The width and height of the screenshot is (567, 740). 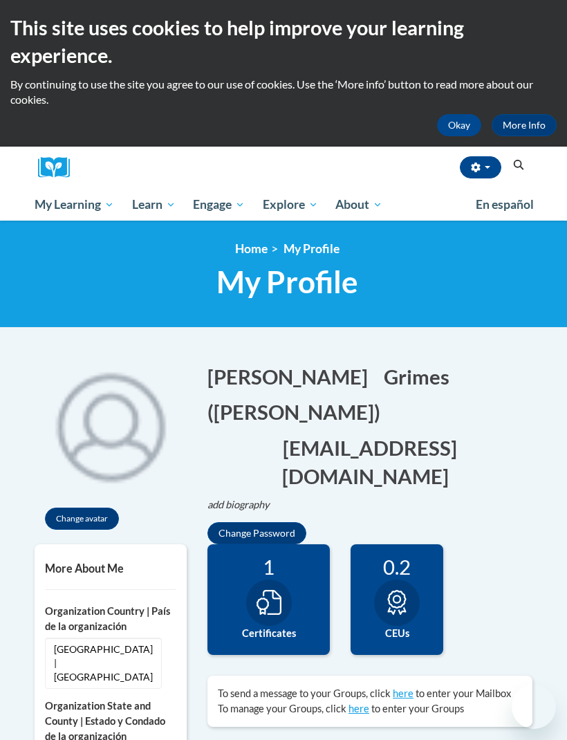 What do you see at coordinates (154, 205) in the screenshot?
I see `a: Learn` at bounding box center [154, 205].